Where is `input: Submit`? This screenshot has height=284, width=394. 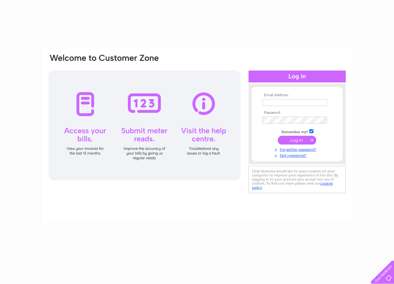
input: Submit is located at coordinates (297, 140).